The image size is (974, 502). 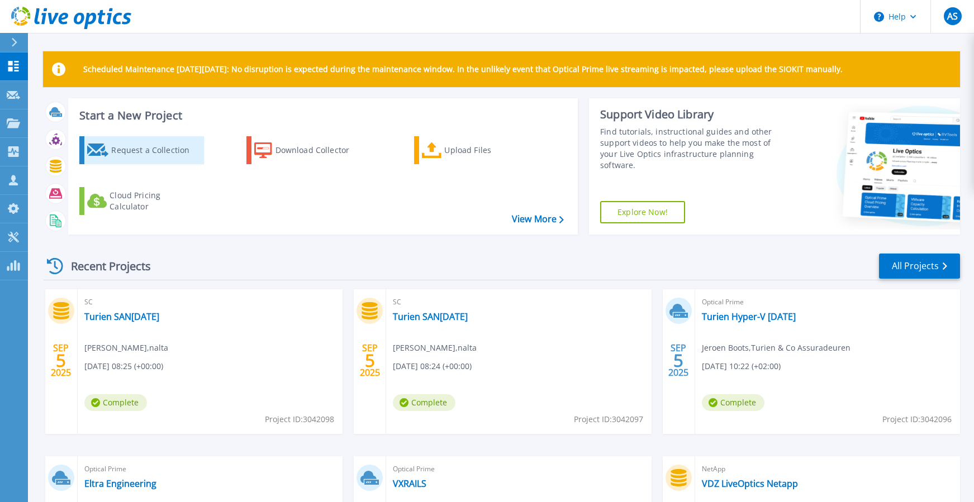 I want to click on a: All Projects, so click(x=919, y=266).